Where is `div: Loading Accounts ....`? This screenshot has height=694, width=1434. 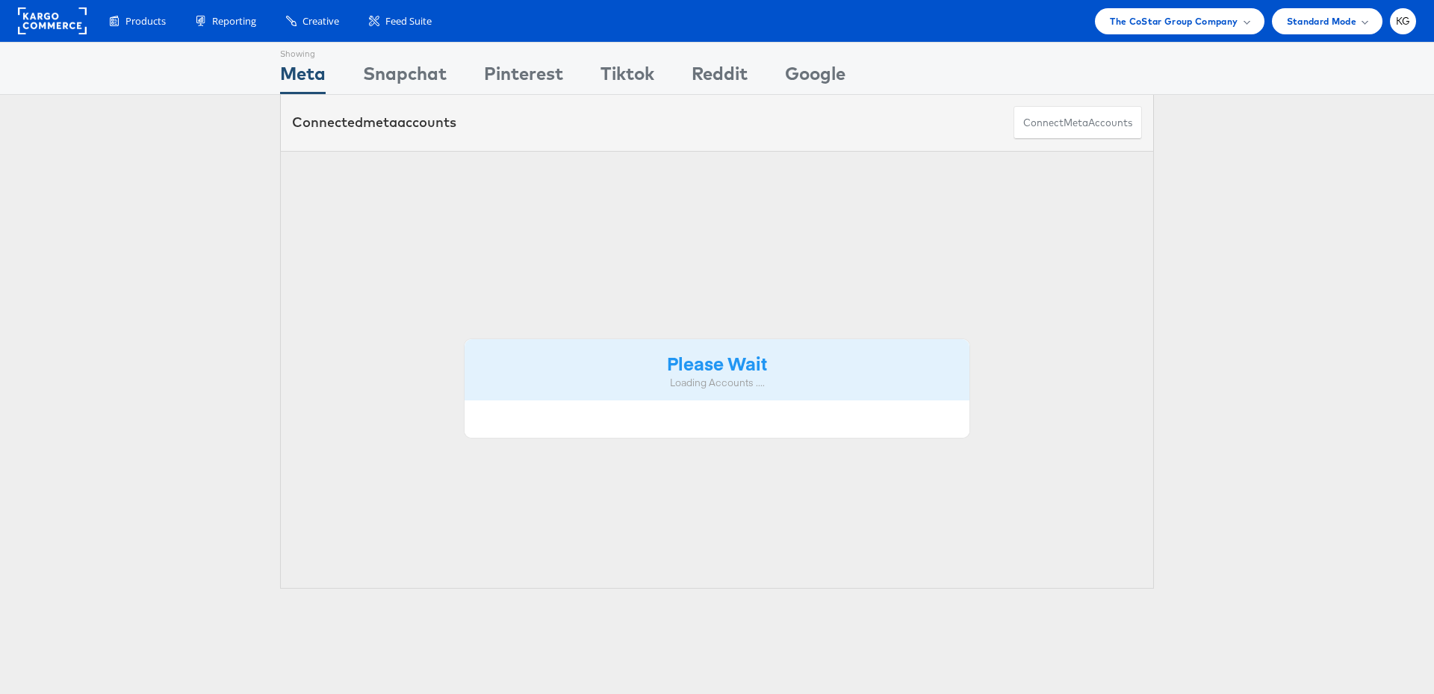
div: Loading Accounts .... is located at coordinates (717, 382).